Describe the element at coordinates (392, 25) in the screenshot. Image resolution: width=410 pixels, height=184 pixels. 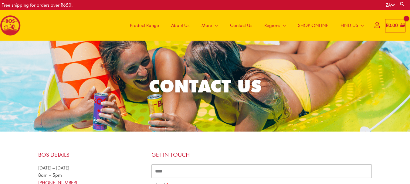
I see `bdi: 0.00` at that location.